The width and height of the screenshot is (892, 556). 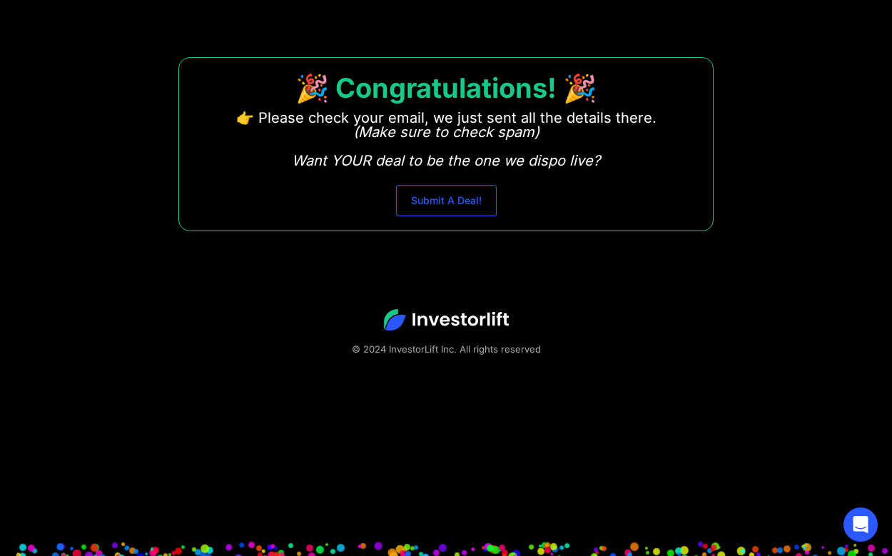 What do you see at coordinates (446, 88) in the screenshot?
I see `strong: 🎉 Congratulations! 🎉` at bounding box center [446, 88].